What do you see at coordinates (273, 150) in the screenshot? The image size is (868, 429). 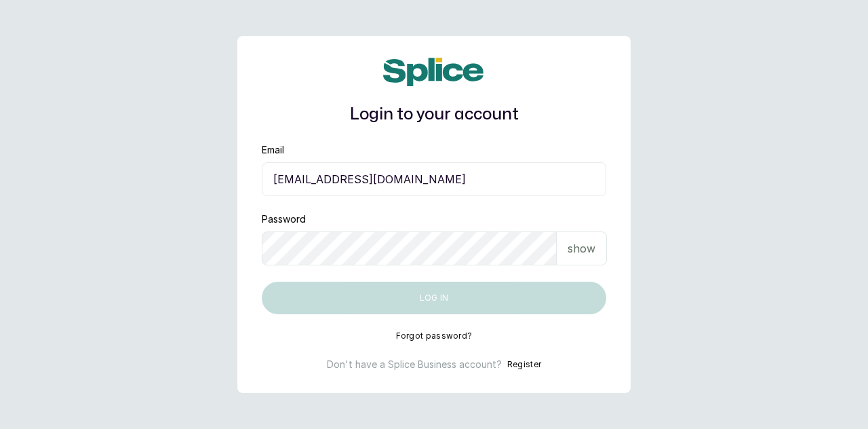 I see `label: Email` at bounding box center [273, 150].